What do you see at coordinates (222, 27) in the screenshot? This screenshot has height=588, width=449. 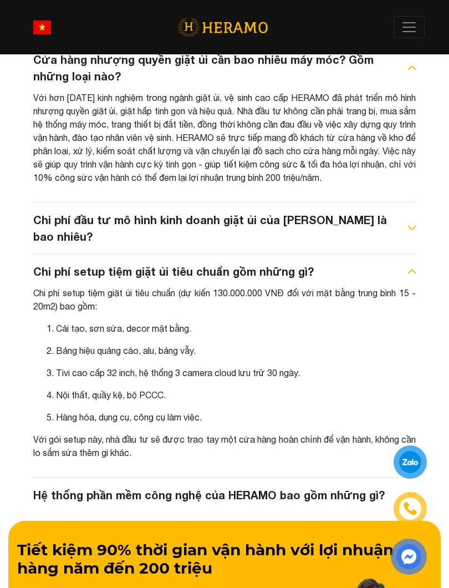 I see `img: logo` at bounding box center [222, 27].